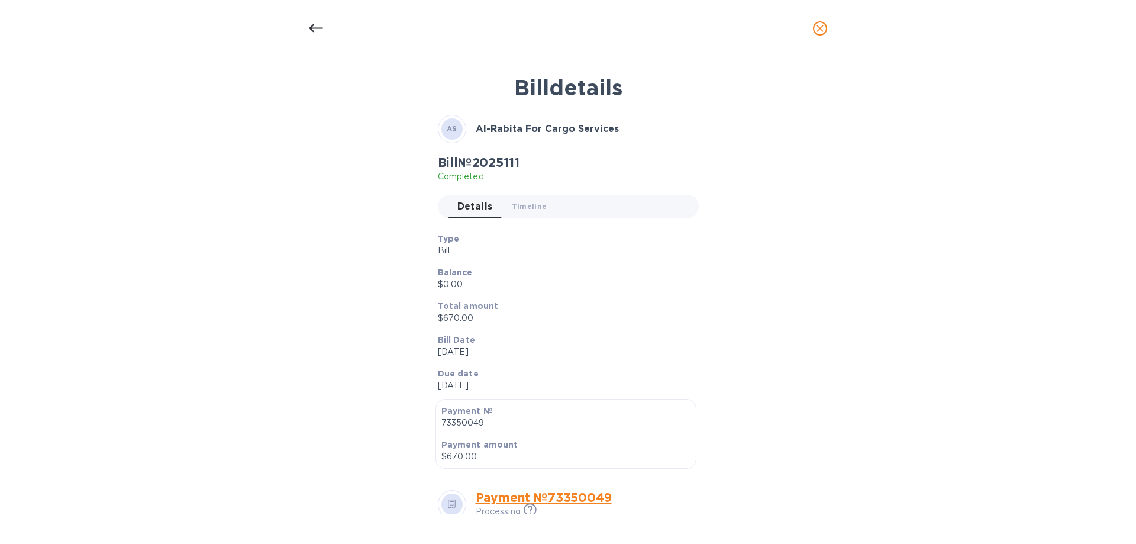 The width and height of the screenshot is (1136, 544). I want to click on p: Processing, so click(498, 511).